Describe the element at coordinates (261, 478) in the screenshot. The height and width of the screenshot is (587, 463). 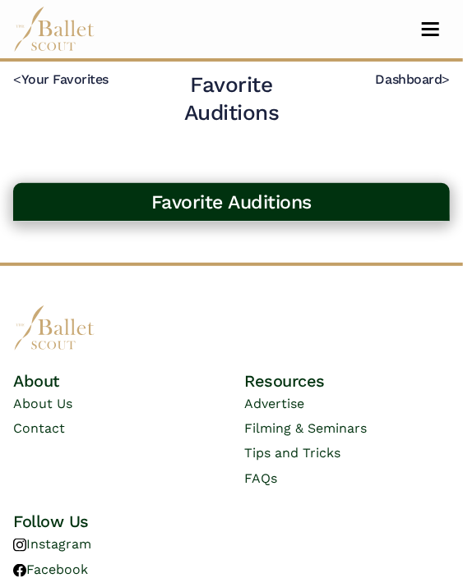
I see `span: FAQs` at that location.